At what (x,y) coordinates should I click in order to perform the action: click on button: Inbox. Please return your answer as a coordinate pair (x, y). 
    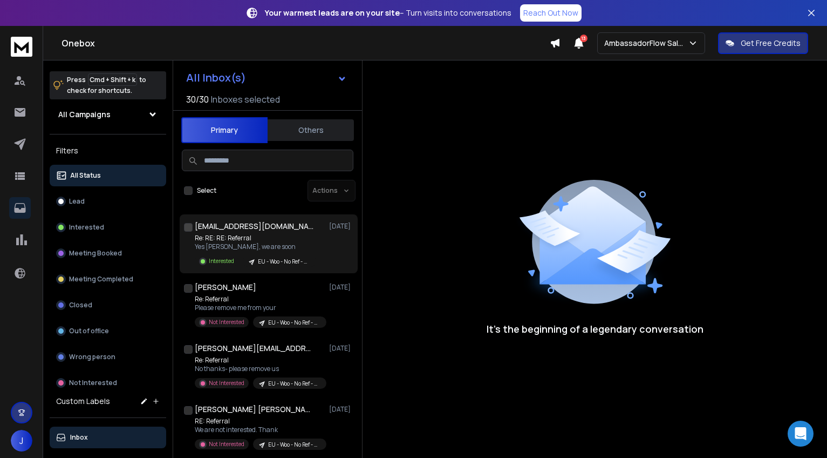
    Looking at the image, I should click on (108, 437).